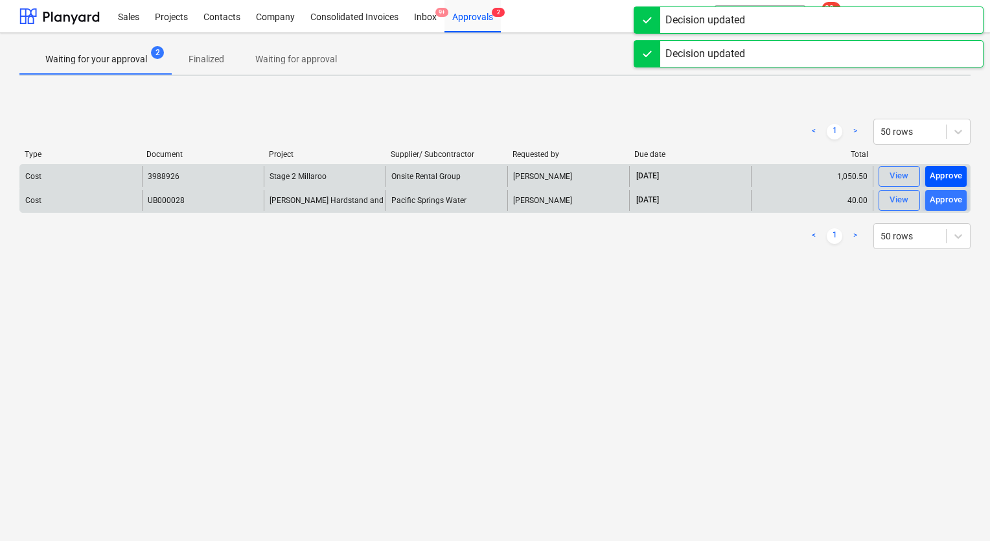 The image size is (990, 541). What do you see at coordinates (298, 176) in the screenshot?
I see `span: Stage 2 Millaroo` at bounding box center [298, 176].